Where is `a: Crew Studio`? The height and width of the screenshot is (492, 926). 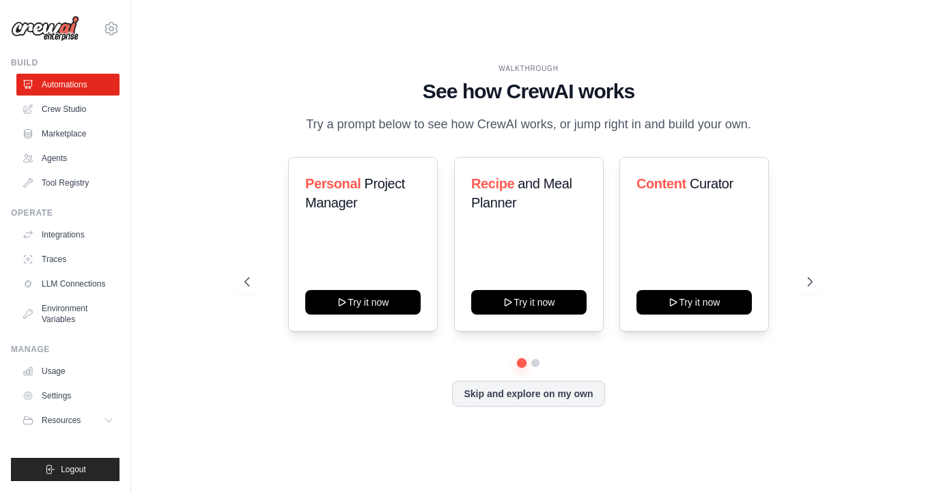
a: Crew Studio is located at coordinates (68, 109).